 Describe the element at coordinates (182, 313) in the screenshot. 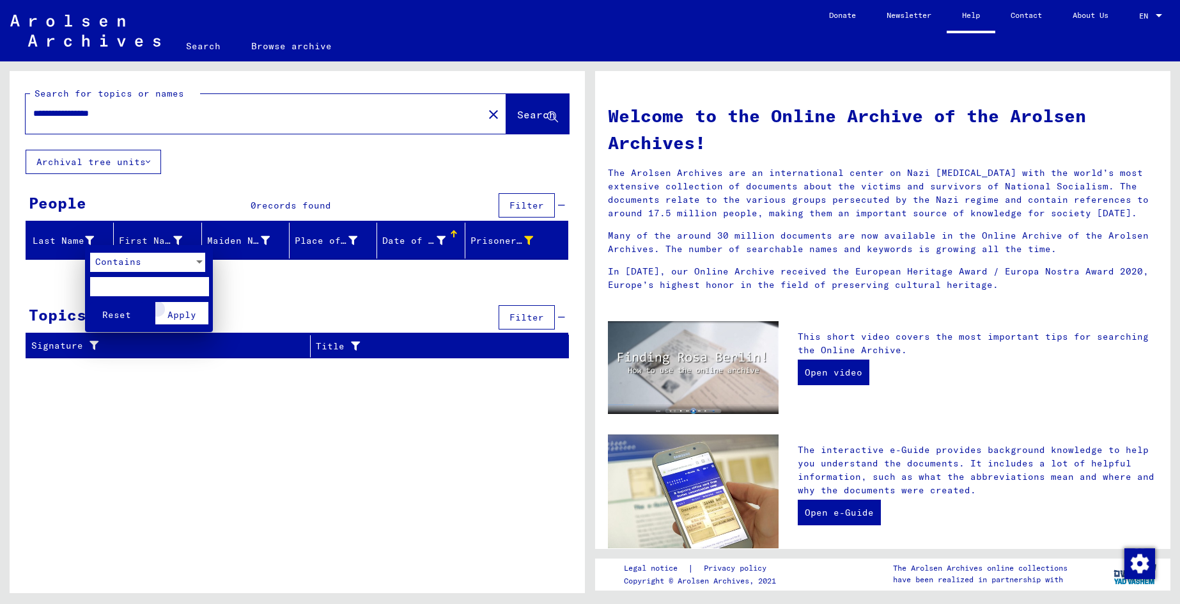

I see `button: Apply` at that location.